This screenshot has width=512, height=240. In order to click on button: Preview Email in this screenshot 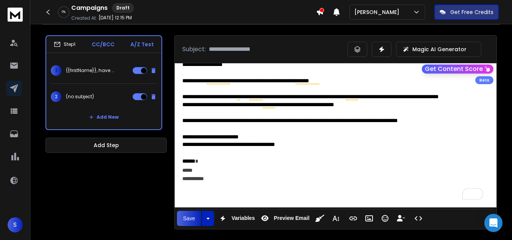, I will do `click(284, 218)`.